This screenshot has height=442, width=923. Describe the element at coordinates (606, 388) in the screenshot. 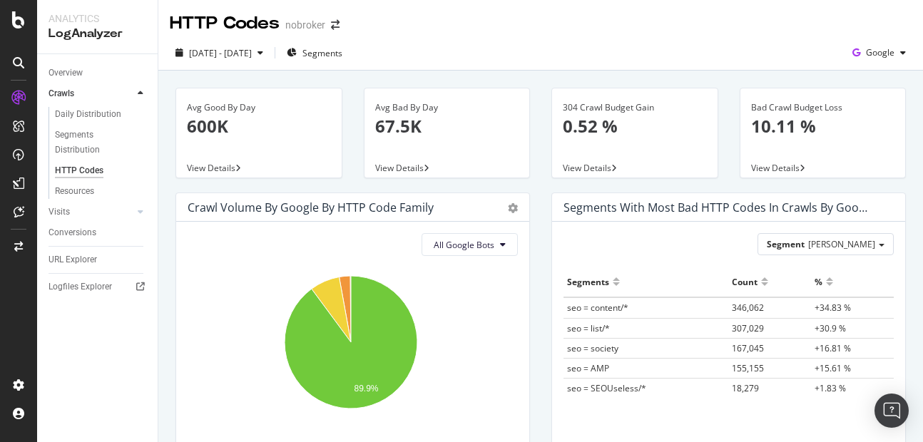

I see `span: seo = SEOUseless/*` at that location.